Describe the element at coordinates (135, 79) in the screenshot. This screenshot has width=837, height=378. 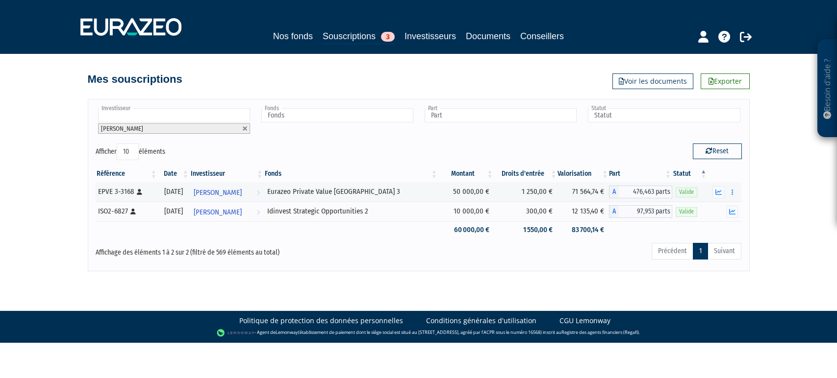
I see `h4: Mes souscriptions` at that location.